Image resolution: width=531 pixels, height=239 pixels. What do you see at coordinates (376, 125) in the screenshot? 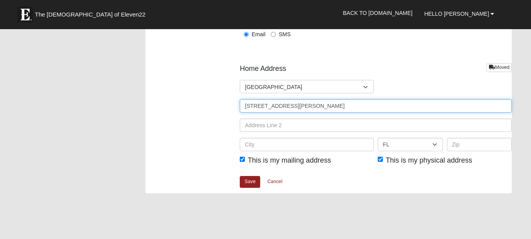
I see `input: Address Line 2` at bounding box center [376, 125].